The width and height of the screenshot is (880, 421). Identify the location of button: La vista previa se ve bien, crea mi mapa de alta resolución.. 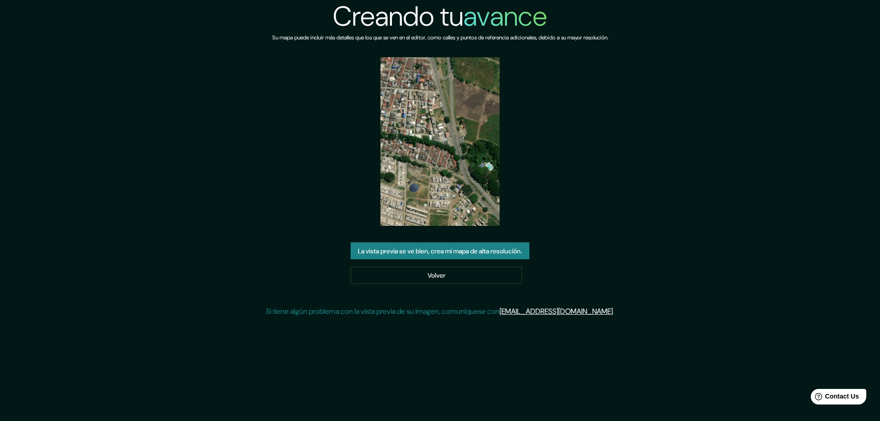
(440, 251).